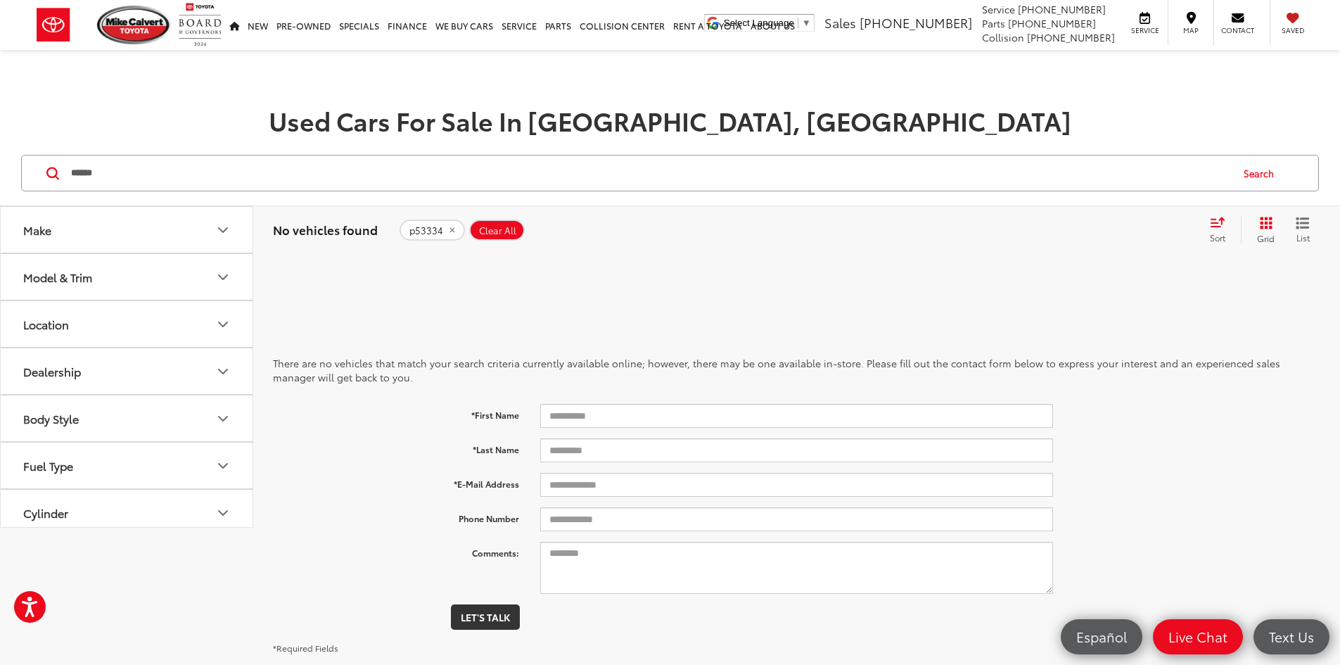 The image size is (1340, 665). I want to click on button: Select sort value, so click(1222, 230).